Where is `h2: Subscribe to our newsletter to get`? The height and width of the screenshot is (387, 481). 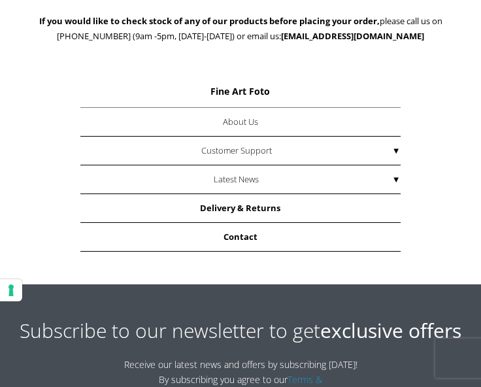
h2: Subscribe to our newsletter to get is located at coordinates (240, 330).